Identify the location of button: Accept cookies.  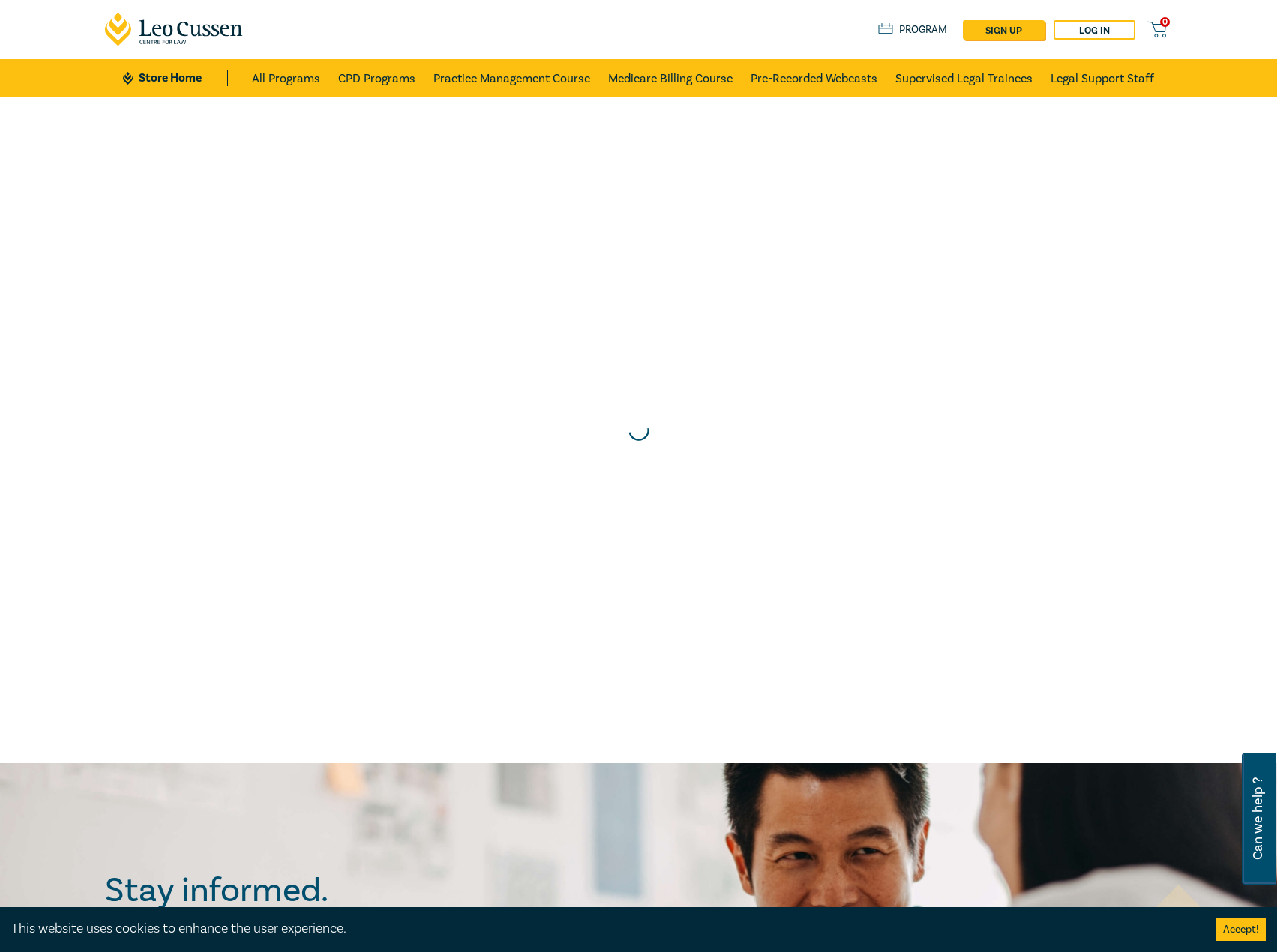
(1241, 930).